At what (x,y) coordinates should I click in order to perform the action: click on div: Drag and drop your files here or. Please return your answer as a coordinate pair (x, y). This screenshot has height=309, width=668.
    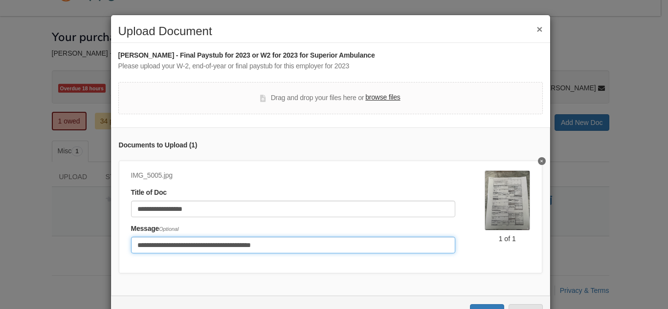
    Looking at the image, I should click on (330, 98).